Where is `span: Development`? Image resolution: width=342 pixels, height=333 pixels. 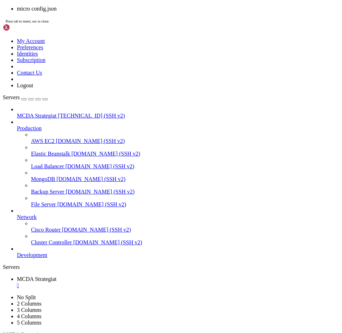
span: Development is located at coordinates (32, 255).